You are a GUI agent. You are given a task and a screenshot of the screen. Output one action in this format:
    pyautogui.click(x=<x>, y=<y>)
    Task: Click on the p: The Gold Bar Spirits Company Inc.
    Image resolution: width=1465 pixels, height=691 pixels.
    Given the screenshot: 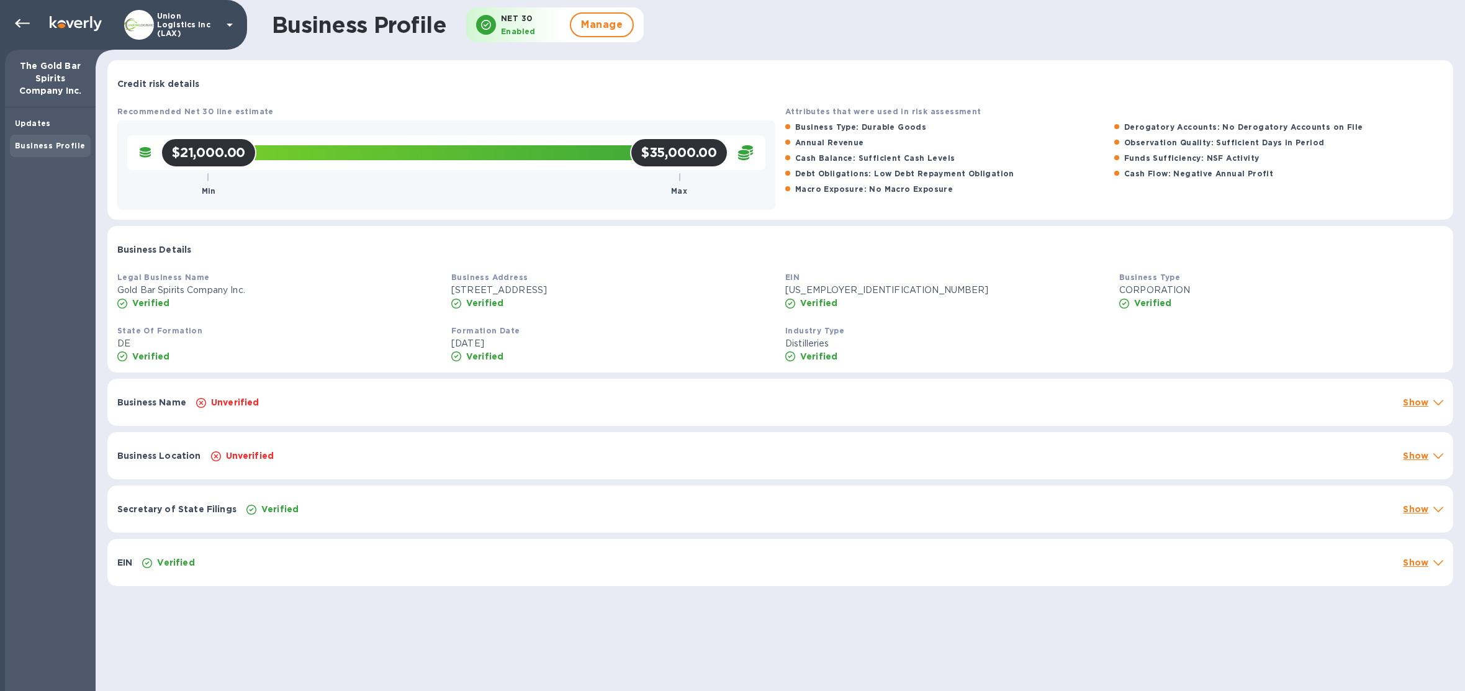 What is the action you would take?
    pyautogui.click(x=50, y=78)
    